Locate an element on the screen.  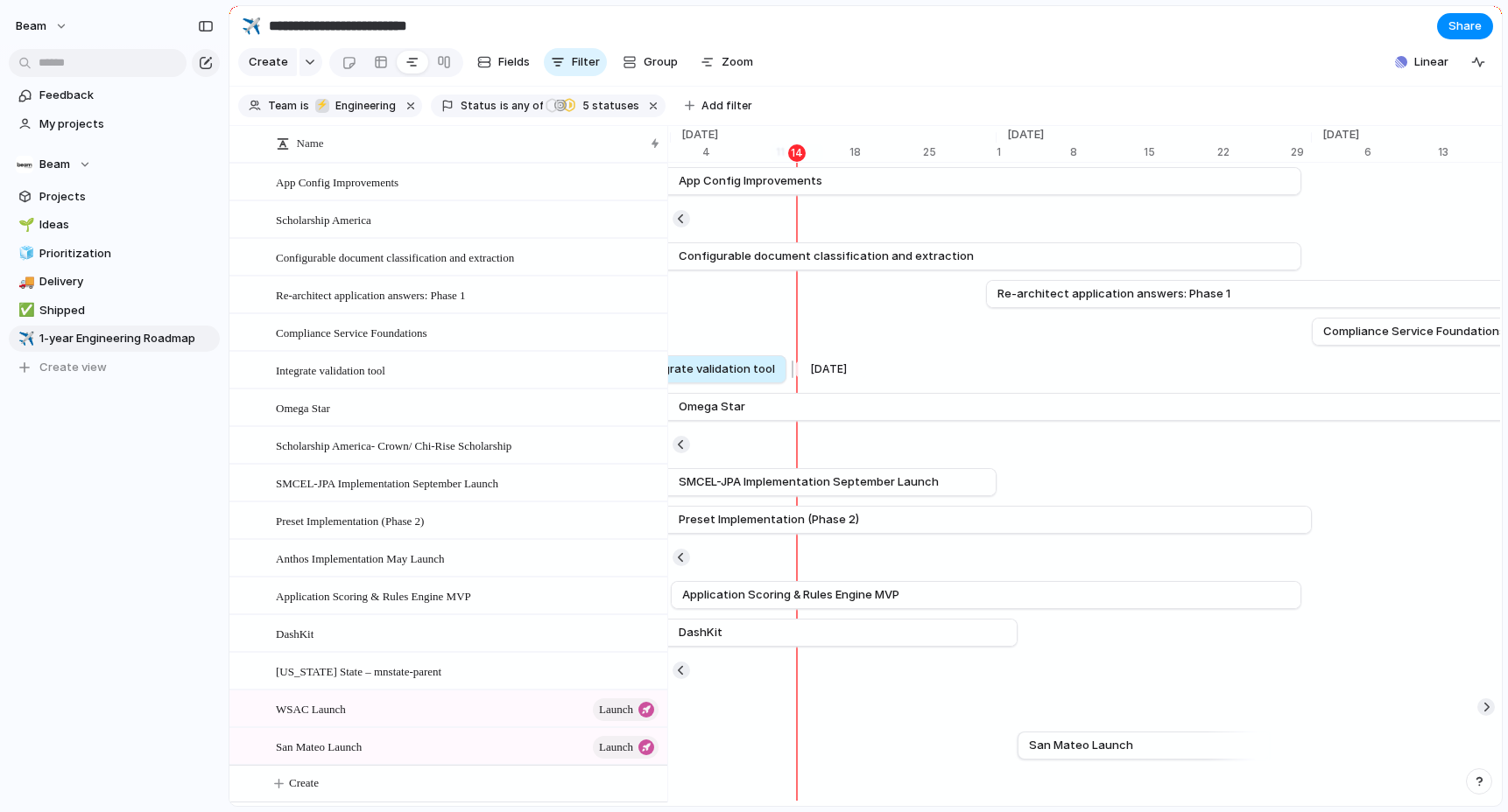
span: Anthos Implementation May Launch is located at coordinates (360, 558).